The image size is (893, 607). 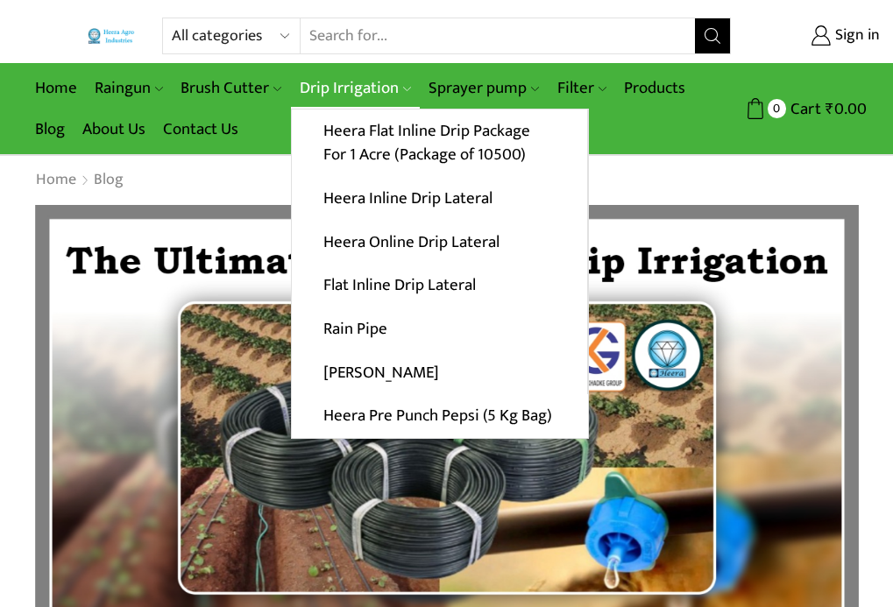 What do you see at coordinates (582, 88) in the screenshot?
I see `a: Filter` at bounding box center [582, 88].